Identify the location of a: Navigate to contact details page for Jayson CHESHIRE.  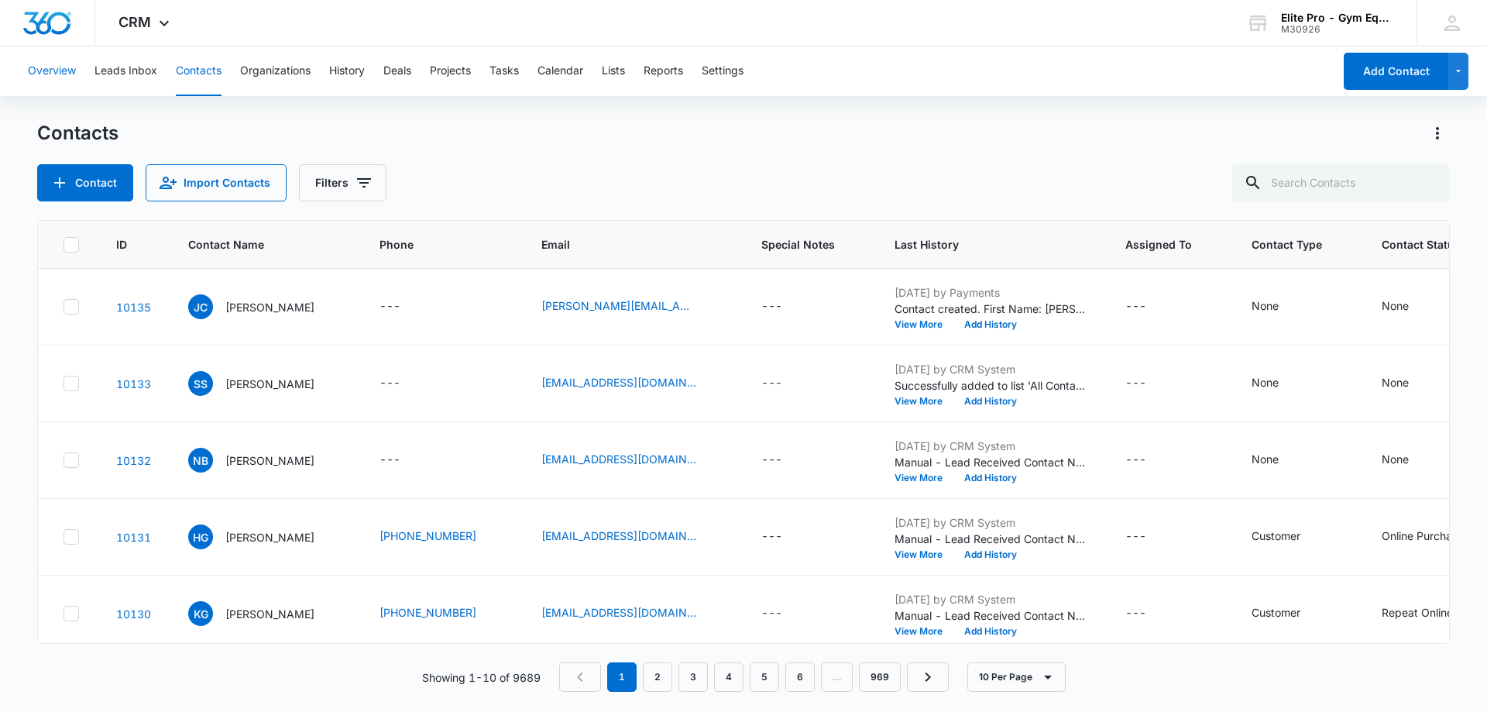
(133, 307).